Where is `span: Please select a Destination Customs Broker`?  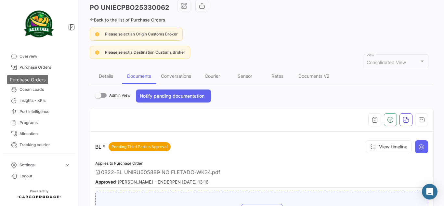 span: Please select a Destination Customs Broker is located at coordinates (145, 52).